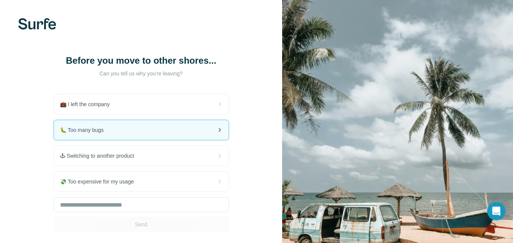 The width and height of the screenshot is (513, 243). I want to click on span: 💼 I left the company, so click(88, 104).